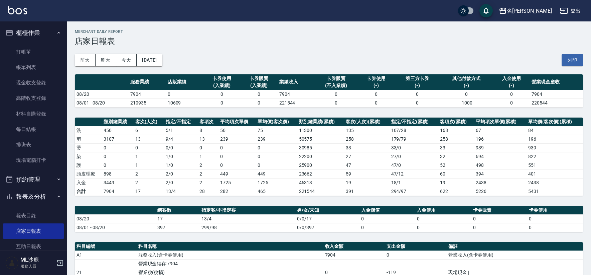 The width and height of the screenshot is (591, 275). Describe the element at coordinates (501, 165) in the screenshot. I see `td: 498` at that location.